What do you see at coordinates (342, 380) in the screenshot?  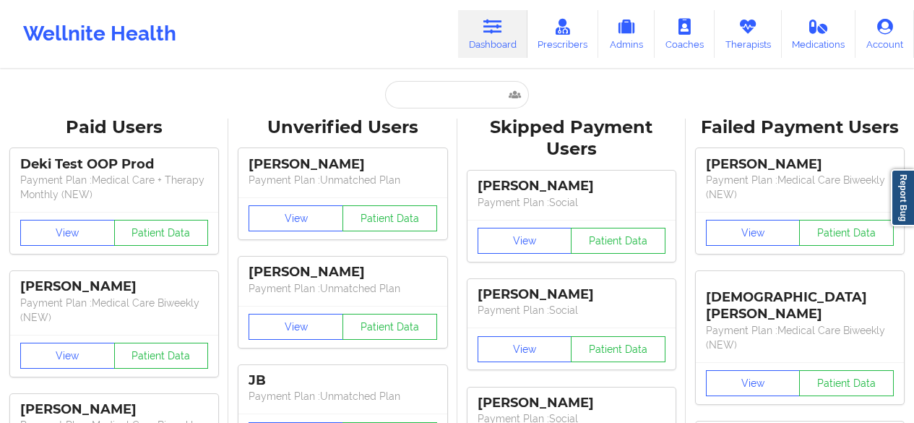 I see `div: JB` at bounding box center [342, 380].